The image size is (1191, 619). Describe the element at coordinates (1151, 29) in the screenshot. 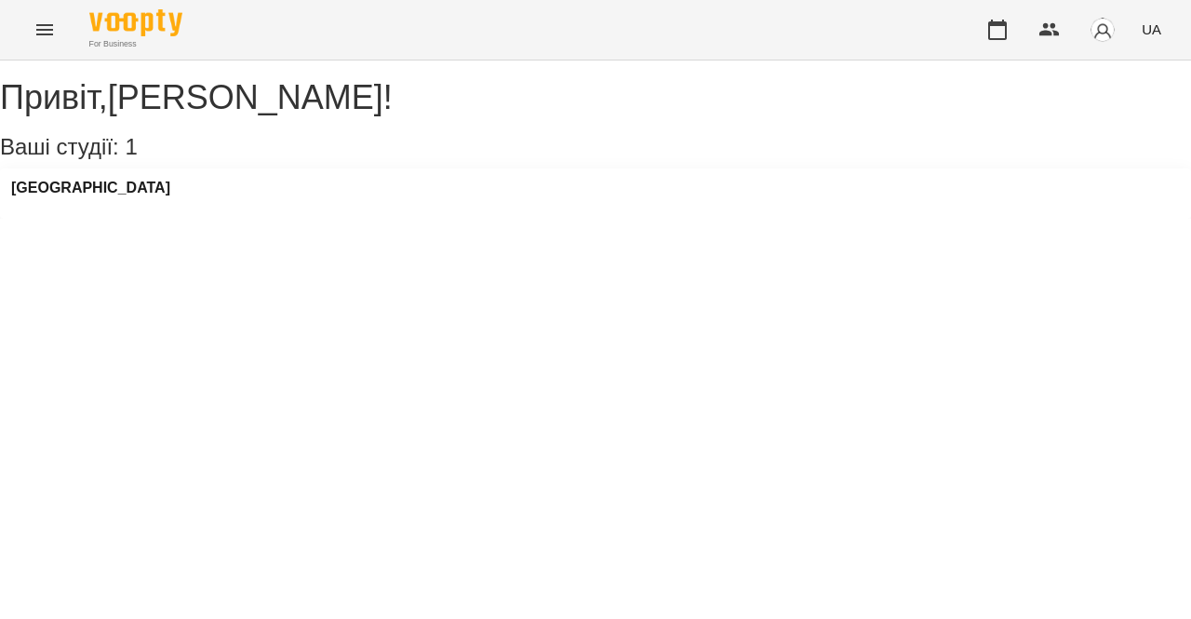

I see `button: UA` at that location.